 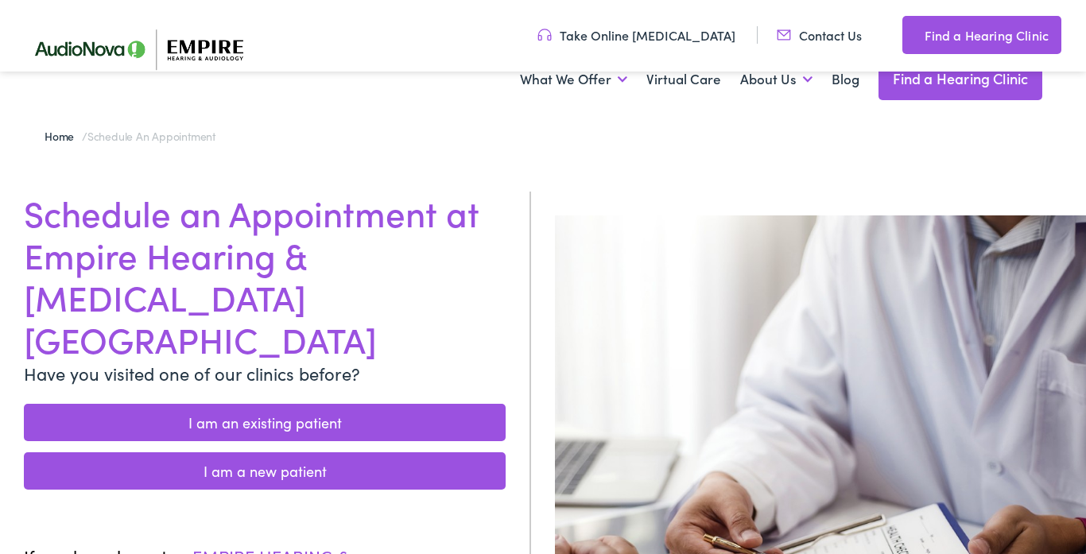 What do you see at coordinates (776, 79) in the screenshot?
I see `a: About Us` at bounding box center [776, 79].